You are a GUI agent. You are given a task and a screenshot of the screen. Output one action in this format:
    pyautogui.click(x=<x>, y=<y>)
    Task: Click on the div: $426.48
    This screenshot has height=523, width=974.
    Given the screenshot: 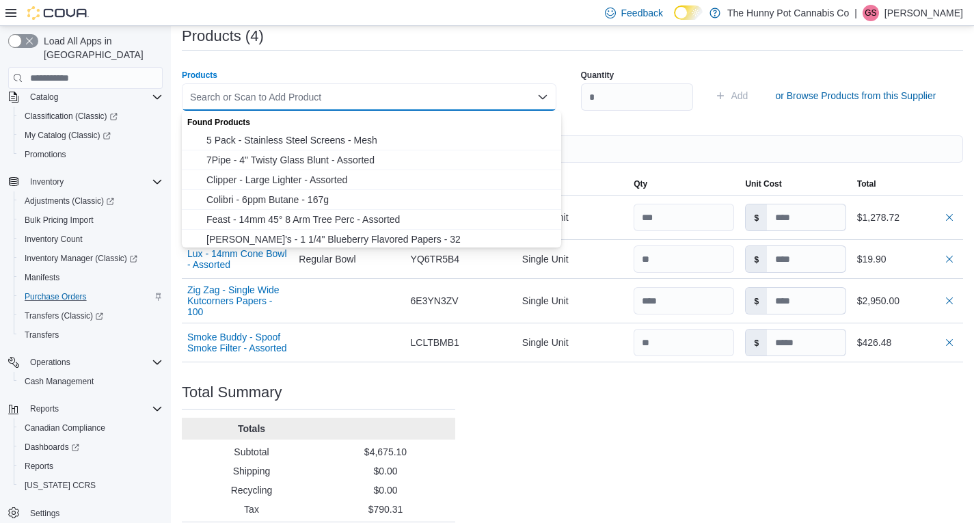 What is the action you would take?
    pyautogui.click(x=907, y=342)
    